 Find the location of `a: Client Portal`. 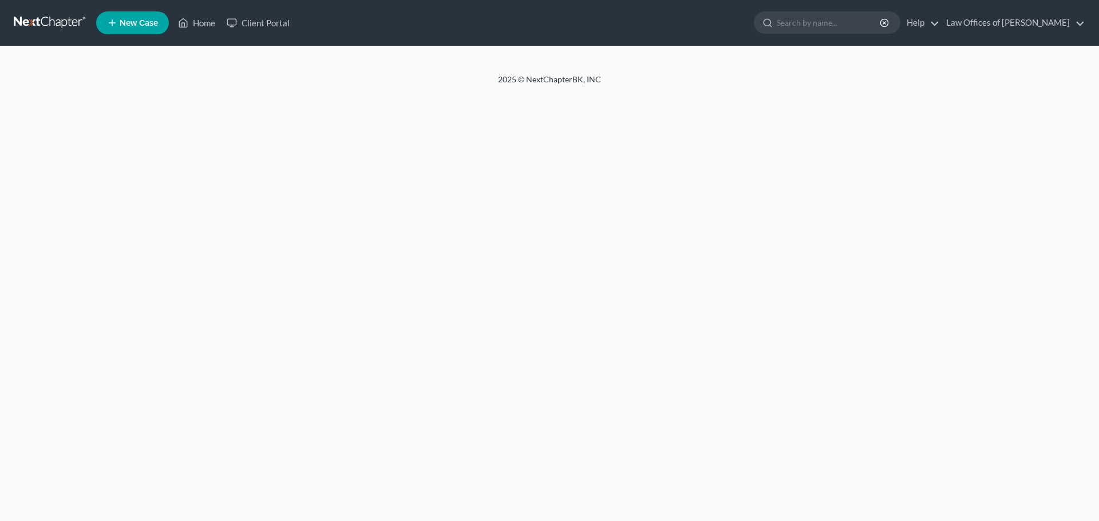

a: Client Portal is located at coordinates (258, 23).